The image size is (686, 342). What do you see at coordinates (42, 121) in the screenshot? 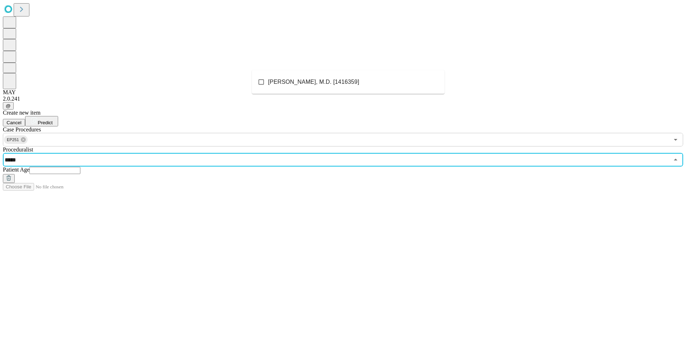
I see `button: Predict` at bounding box center [42, 121].